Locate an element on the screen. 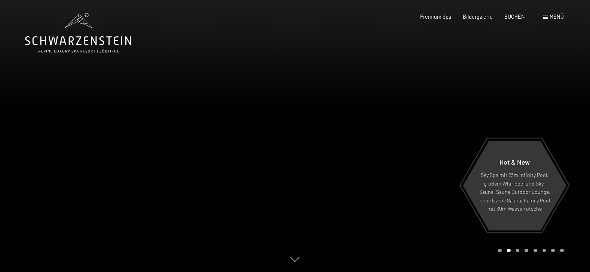 Image resolution: width=590 pixels, height=272 pixels. span: Menü is located at coordinates (557, 16).